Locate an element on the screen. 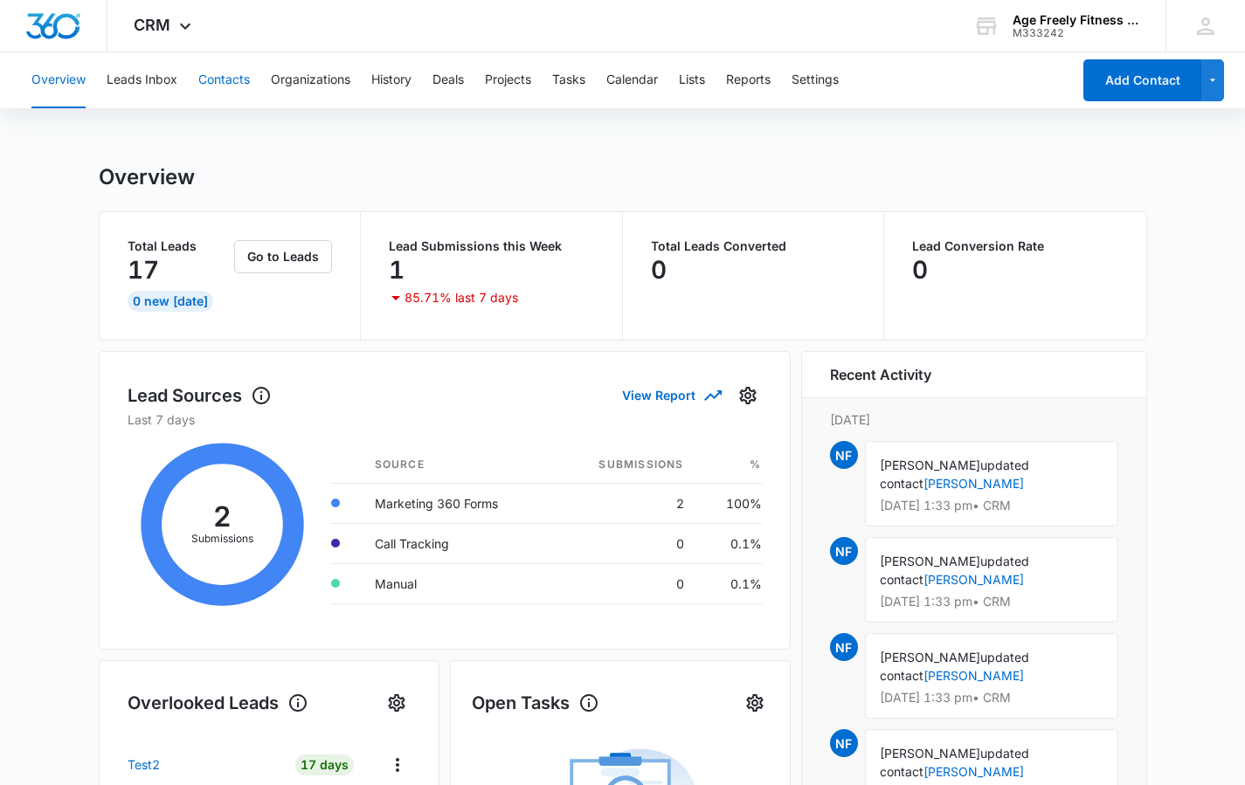 The height and width of the screenshot is (785, 1245). td: 2 is located at coordinates (626, 503).